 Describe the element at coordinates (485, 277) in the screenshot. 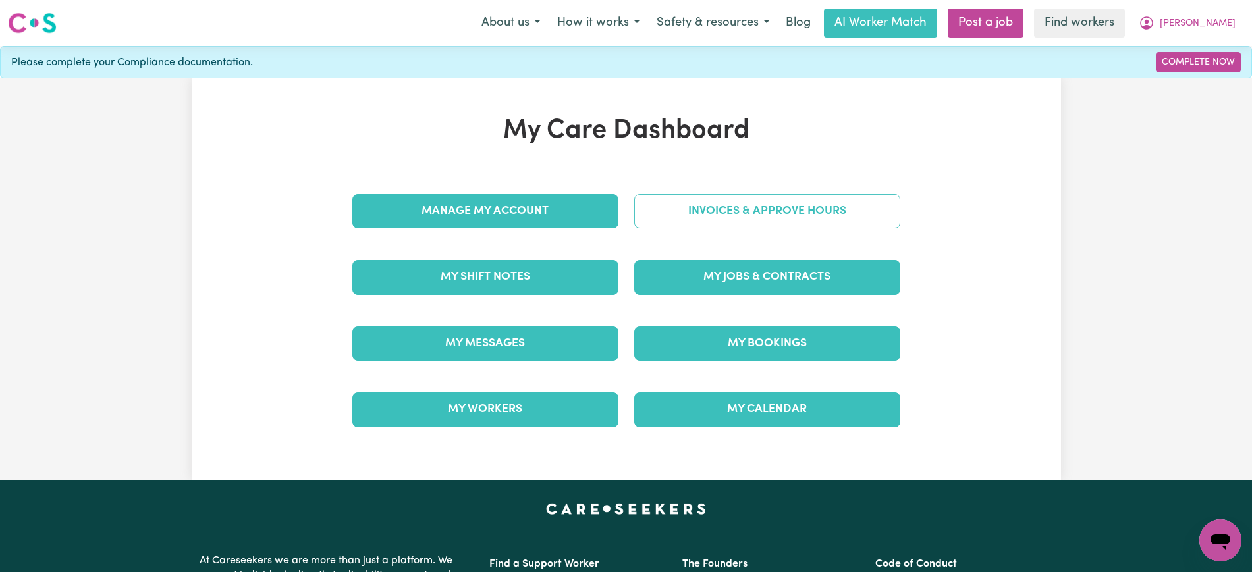

I see `a: My Shift Notes` at that location.